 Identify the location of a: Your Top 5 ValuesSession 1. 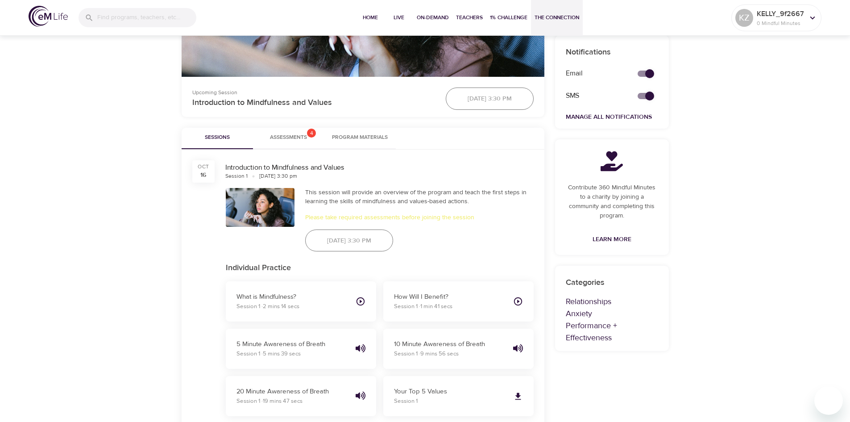
(458, 396).